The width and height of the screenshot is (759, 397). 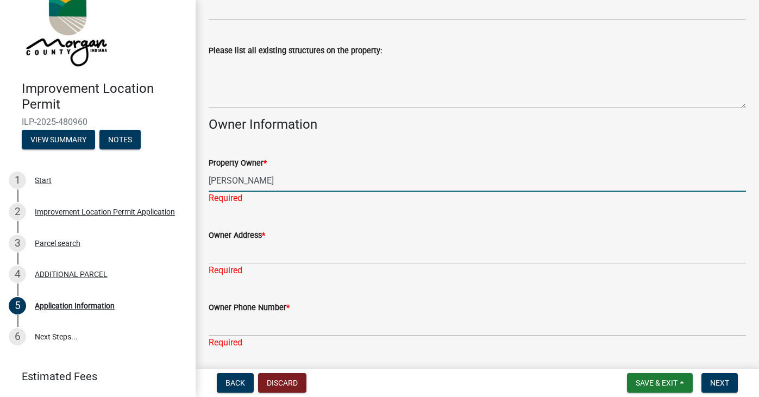 What do you see at coordinates (656, 383) in the screenshot?
I see `span: Save & Exit` at bounding box center [656, 383].